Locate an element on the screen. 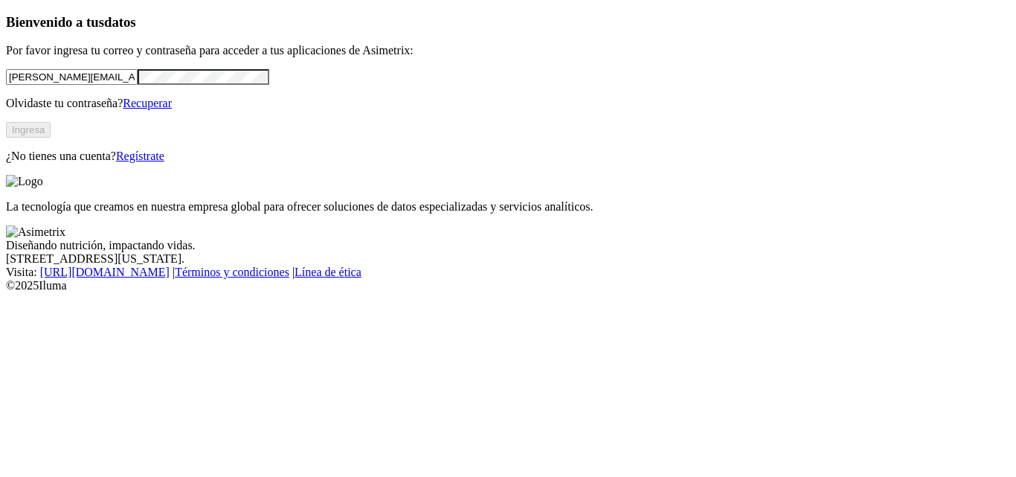 This screenshot has width=1016, height=477. span: datos is located at coordinates (120, 22).